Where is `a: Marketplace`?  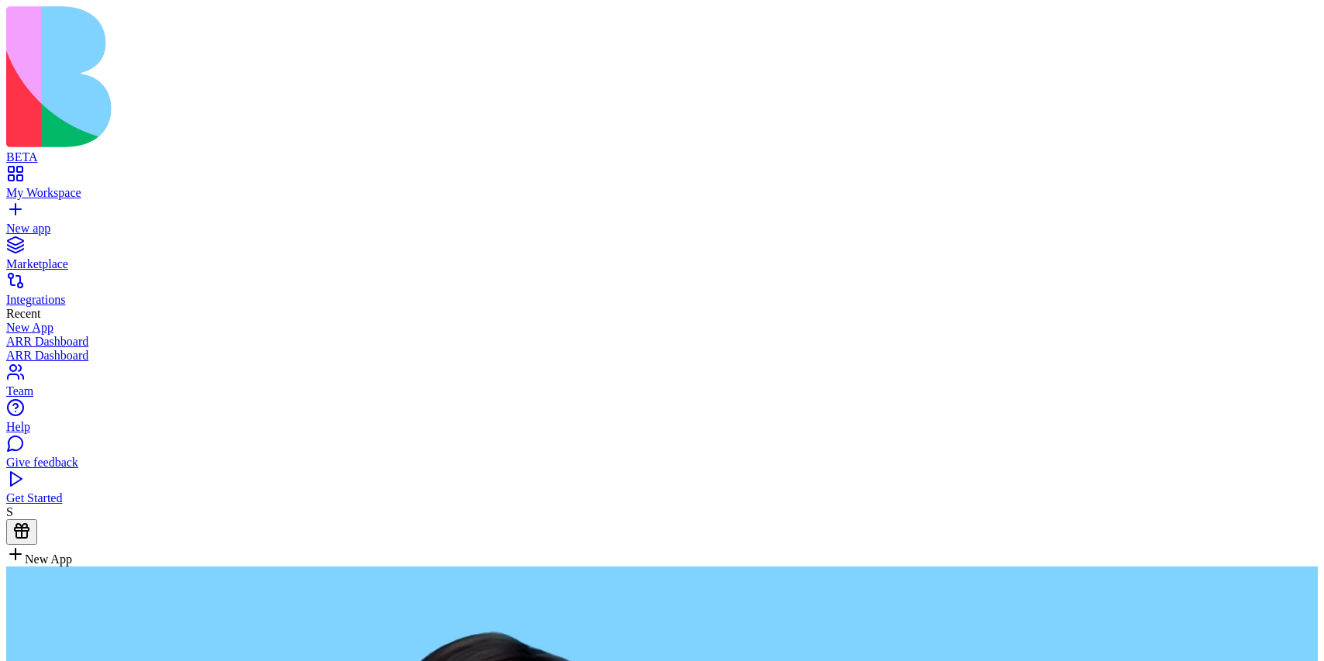 a: Marketplace is located at coordinates (662, 257).